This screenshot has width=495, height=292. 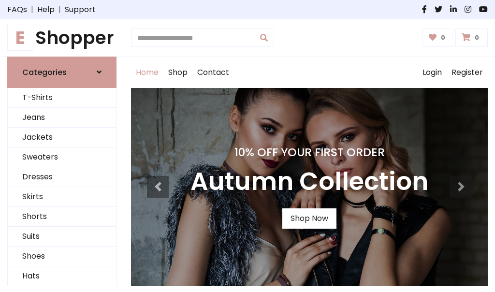 I want to click on a: Dresses, so click(x=62, y=177).